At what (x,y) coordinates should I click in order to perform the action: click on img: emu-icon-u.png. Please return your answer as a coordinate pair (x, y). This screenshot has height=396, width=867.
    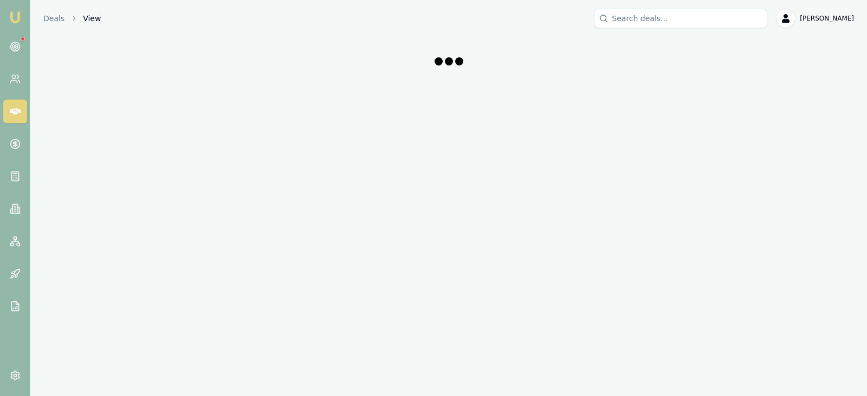
    Looking at the image, I should click on (15, 17).